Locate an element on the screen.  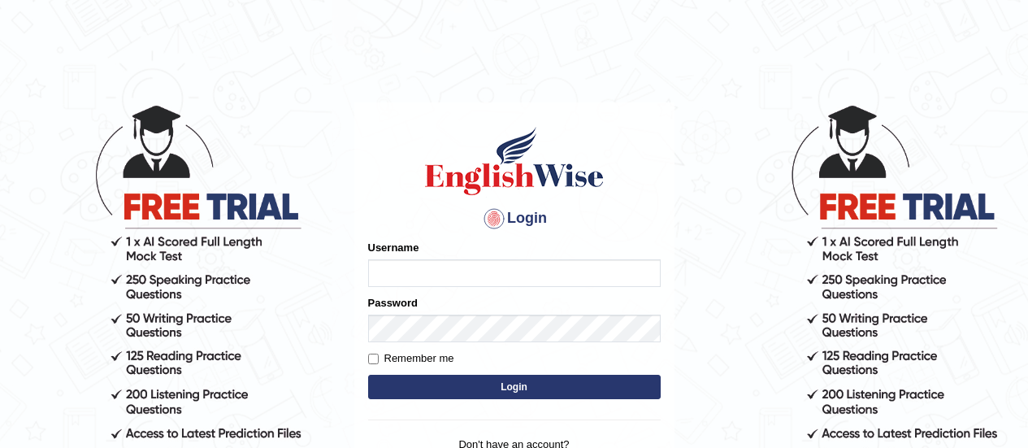
label: Password is located at coordinates (393, 302).